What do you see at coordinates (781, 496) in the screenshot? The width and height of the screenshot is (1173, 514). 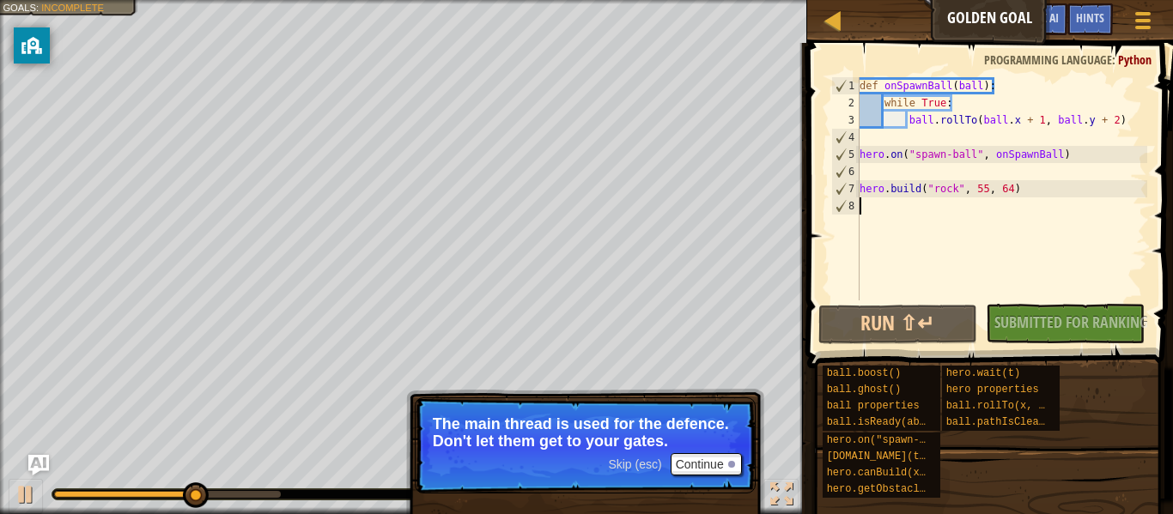 I see `button: Toggle fullscreen` at bounding box center [781, 496].